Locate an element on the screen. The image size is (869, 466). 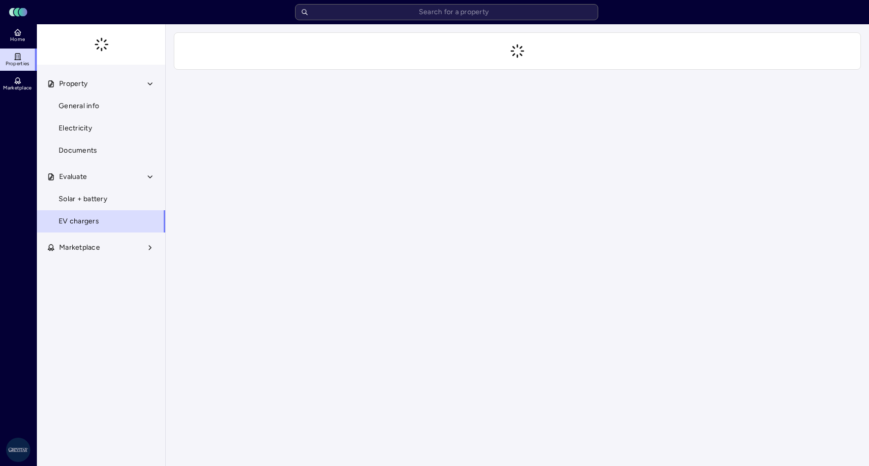
span: Properties is located at coordinates (18, 64).